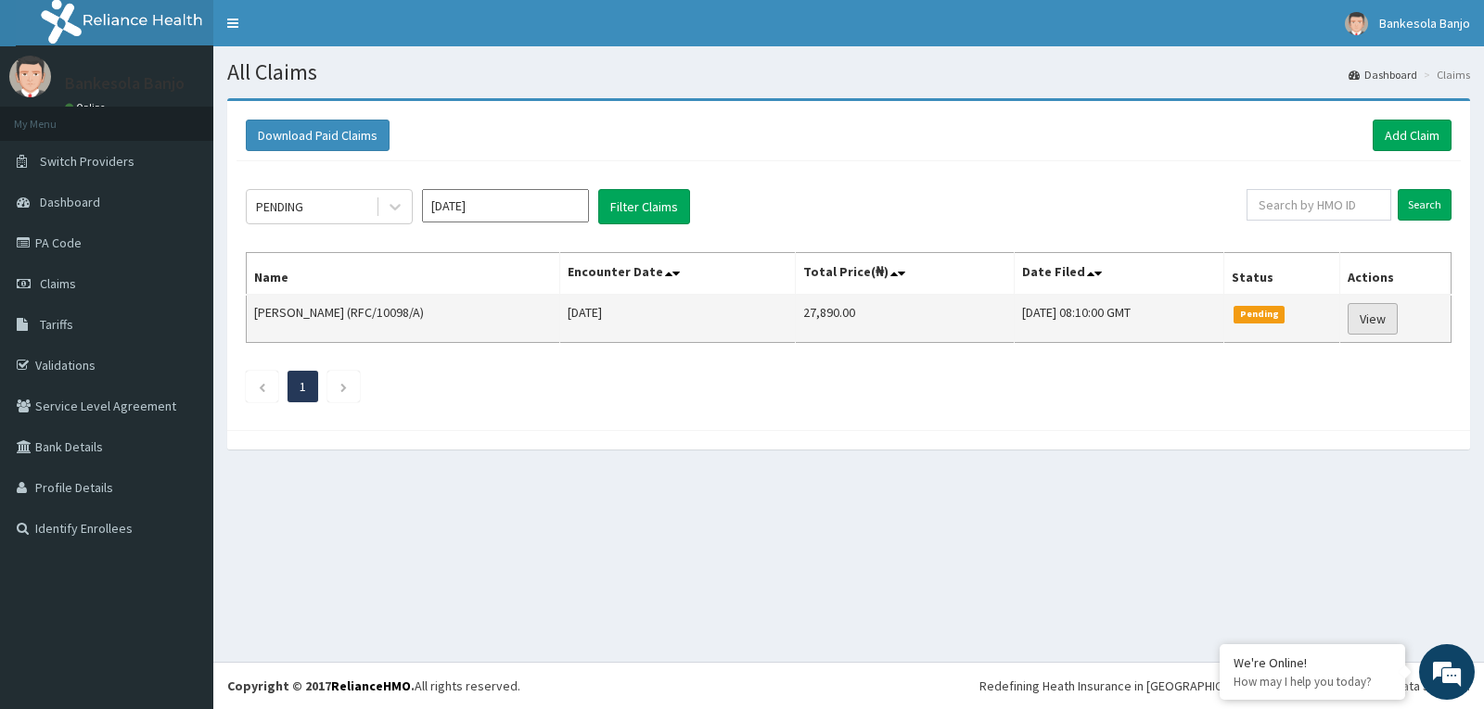  I want to click on a: Add Claim, so click(1412, 135).